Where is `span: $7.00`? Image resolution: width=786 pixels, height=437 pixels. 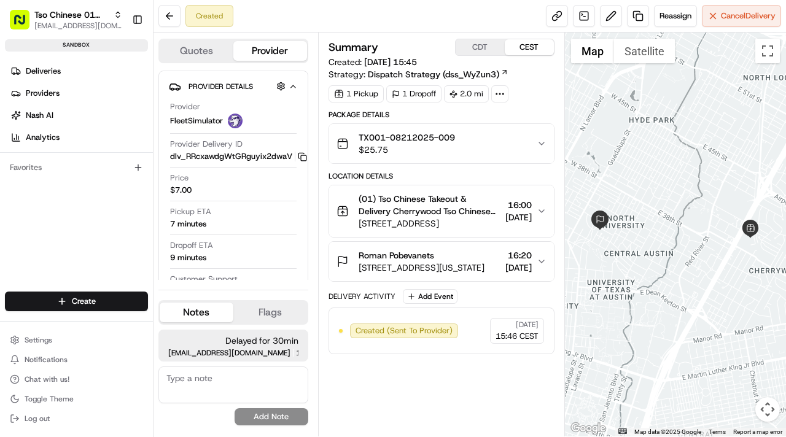
span: $7.00 is located at coordinates (181, 190).